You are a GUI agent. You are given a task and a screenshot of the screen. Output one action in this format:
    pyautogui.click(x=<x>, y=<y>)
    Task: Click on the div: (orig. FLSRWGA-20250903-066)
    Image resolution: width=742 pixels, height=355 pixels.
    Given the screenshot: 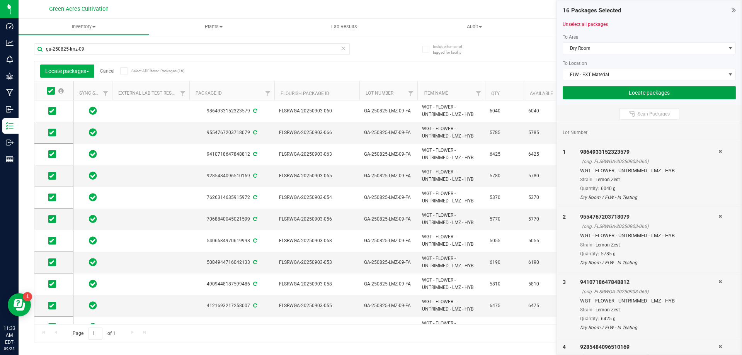 What is the action you would take?
    pyautogui.click(x=650, y=227)
    